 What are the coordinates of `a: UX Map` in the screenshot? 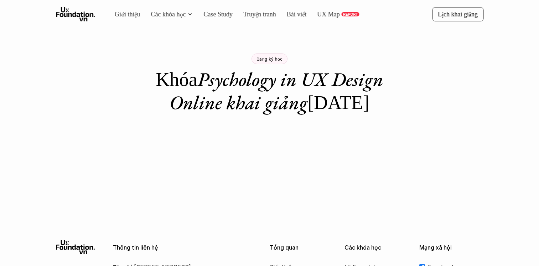 It's located at (328, 14).